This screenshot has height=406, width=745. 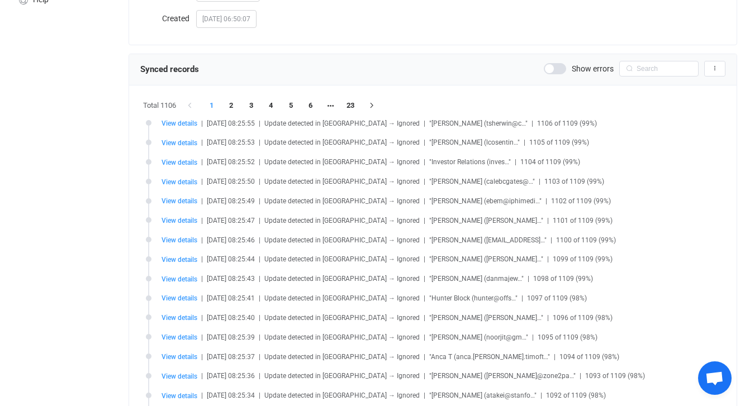 I want to click on span: "Investor Relations (inves…", so click(x=470, y=162).